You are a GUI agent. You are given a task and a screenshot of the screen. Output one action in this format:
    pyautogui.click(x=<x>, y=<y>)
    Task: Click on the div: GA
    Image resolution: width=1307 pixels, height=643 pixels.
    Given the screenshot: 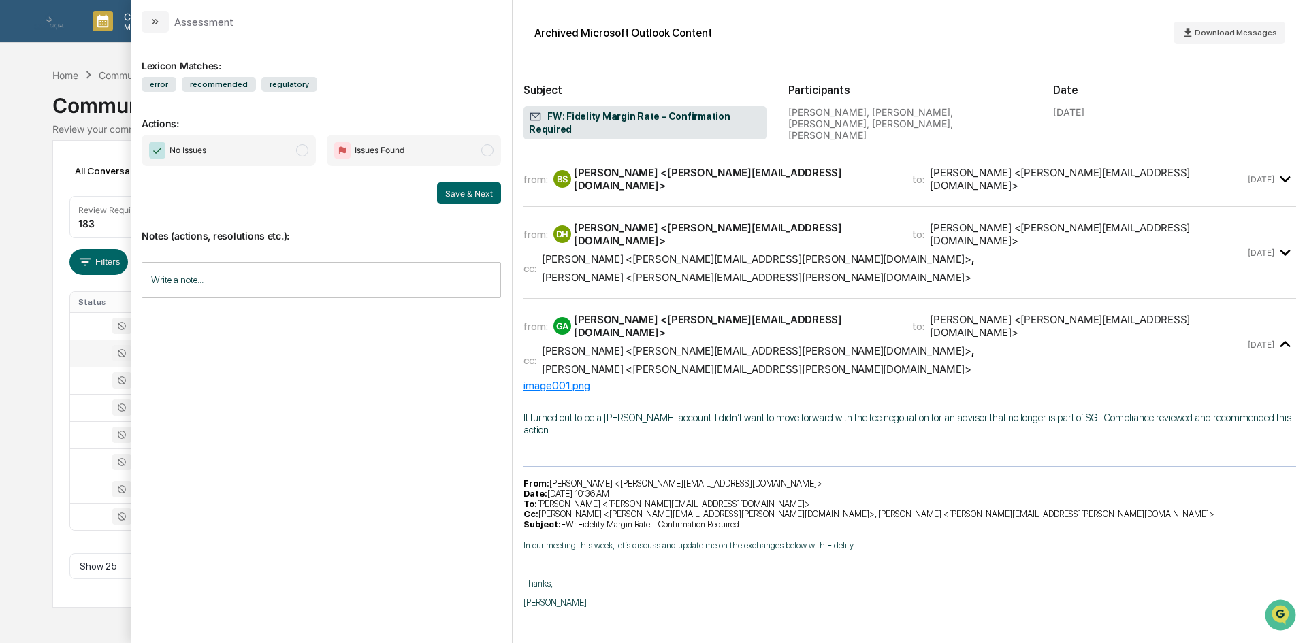 What is the action you would take?
    pyautogui.click(x=562, y=326)
    